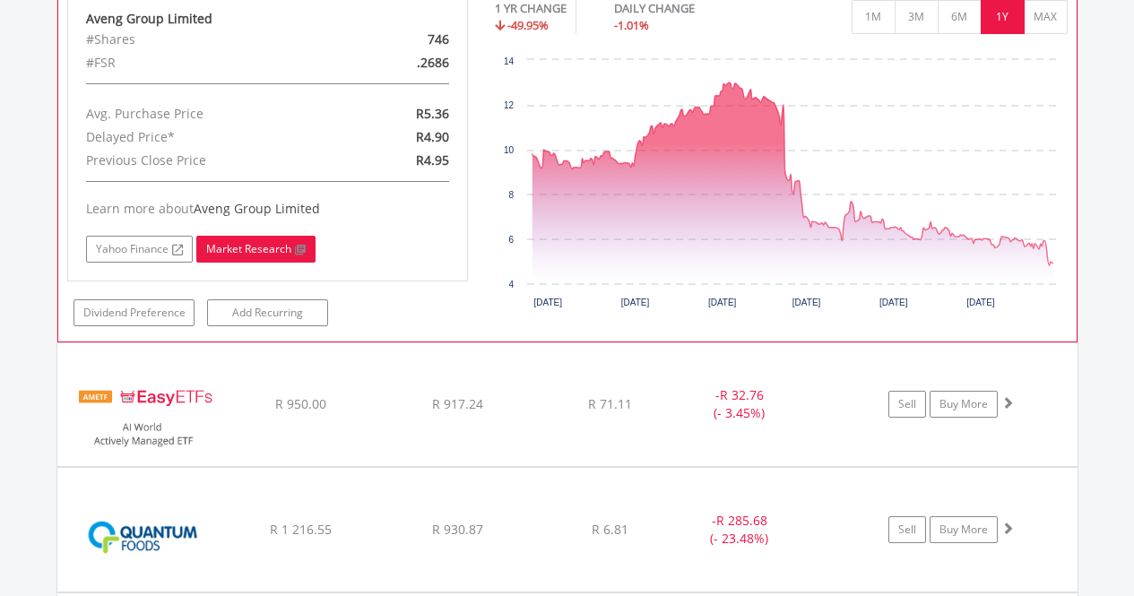 This screenshot has height=596, width=1134. Describe the element at coordinates (511, 195) in the screenshot. I see `text: 8` at that location.